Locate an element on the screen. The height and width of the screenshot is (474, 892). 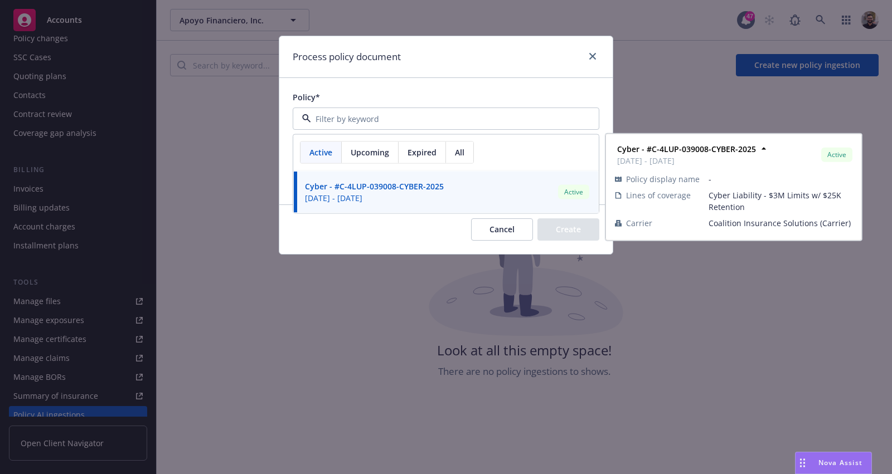
span: Policy display name is located at coordinates (663, 179).